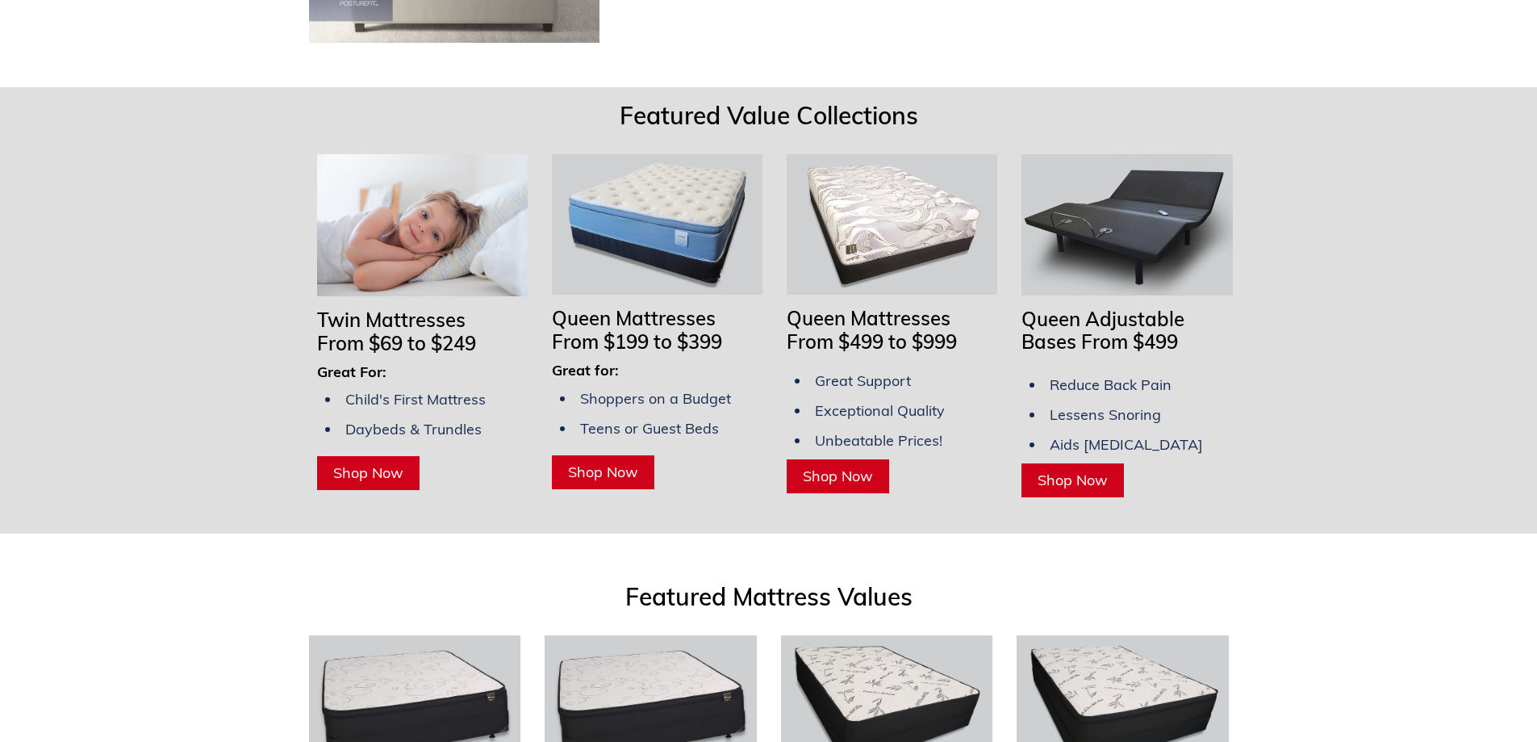  Describe the element at coordinates (416, 399) in the screenshot. I see `span: Child's First Mattress` at that location.